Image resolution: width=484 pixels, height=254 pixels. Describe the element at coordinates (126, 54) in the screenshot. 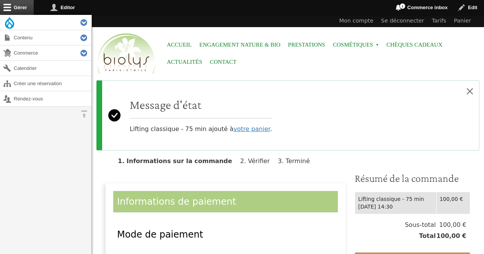

I see `img: Accueil` at that location.